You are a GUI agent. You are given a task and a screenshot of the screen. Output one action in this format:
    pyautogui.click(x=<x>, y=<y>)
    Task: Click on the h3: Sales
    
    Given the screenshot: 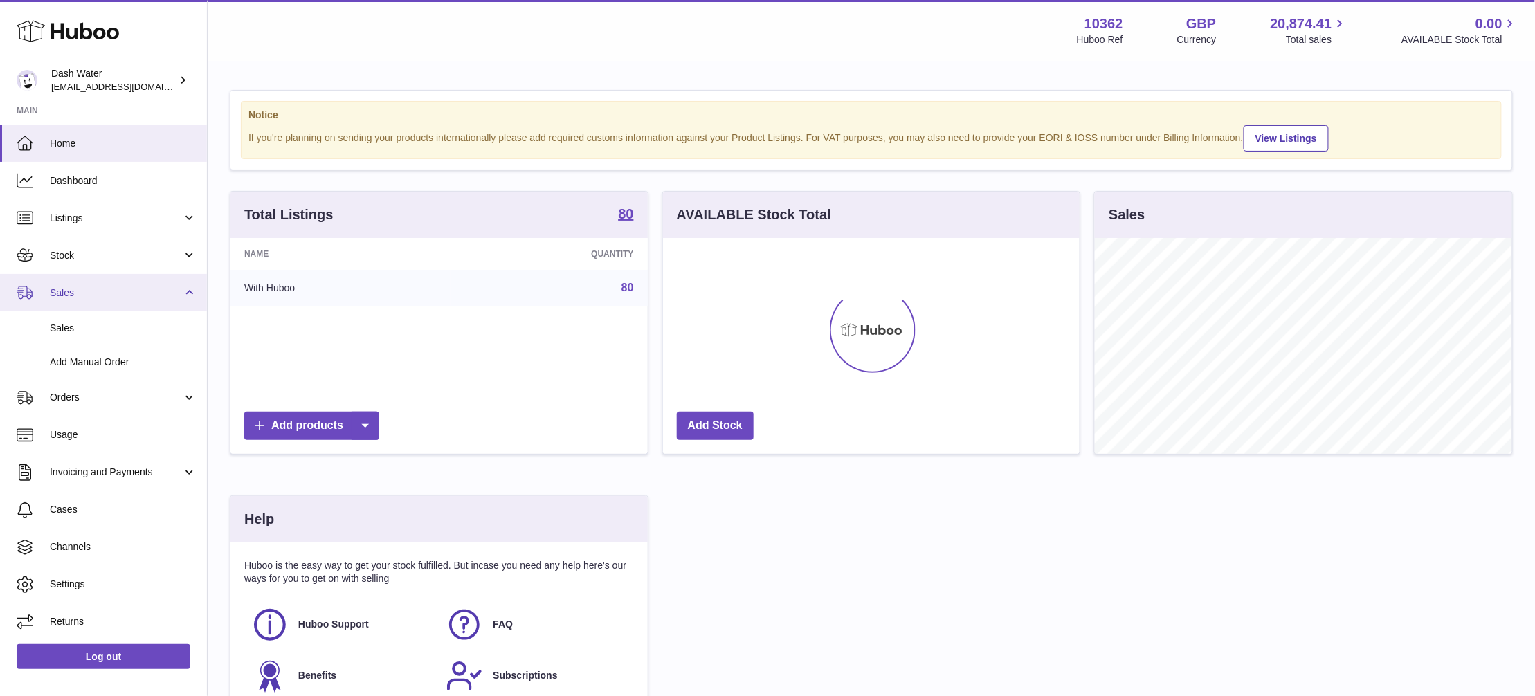 What is the action you would take?
    pyautogui.click(x=1127, y=215)
    